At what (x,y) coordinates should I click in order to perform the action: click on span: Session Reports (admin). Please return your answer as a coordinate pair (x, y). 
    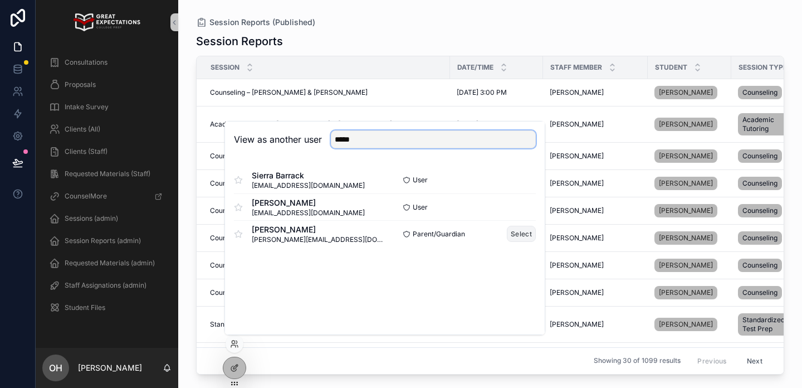
    Looking at the image, I should click on (102, 241).